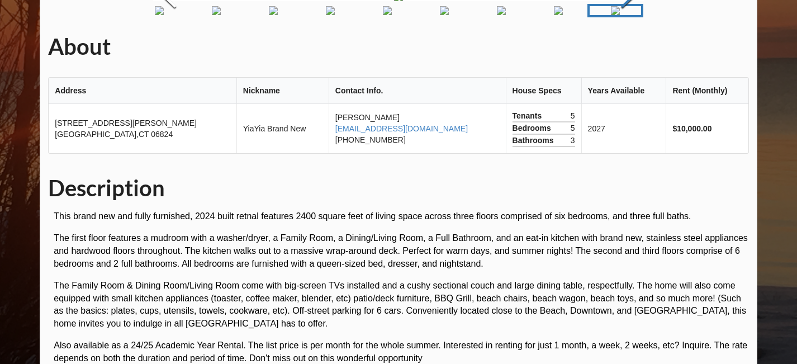 The image size is (797, 364). I want to click on p: The first floor features a mudroom with a washer/dryer, a Family Room, a Dining/Living Room, a Fu..., so click(401, 251).